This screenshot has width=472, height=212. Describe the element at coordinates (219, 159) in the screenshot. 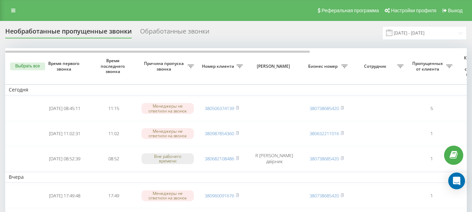

I see `a: 380682108486` at that location.